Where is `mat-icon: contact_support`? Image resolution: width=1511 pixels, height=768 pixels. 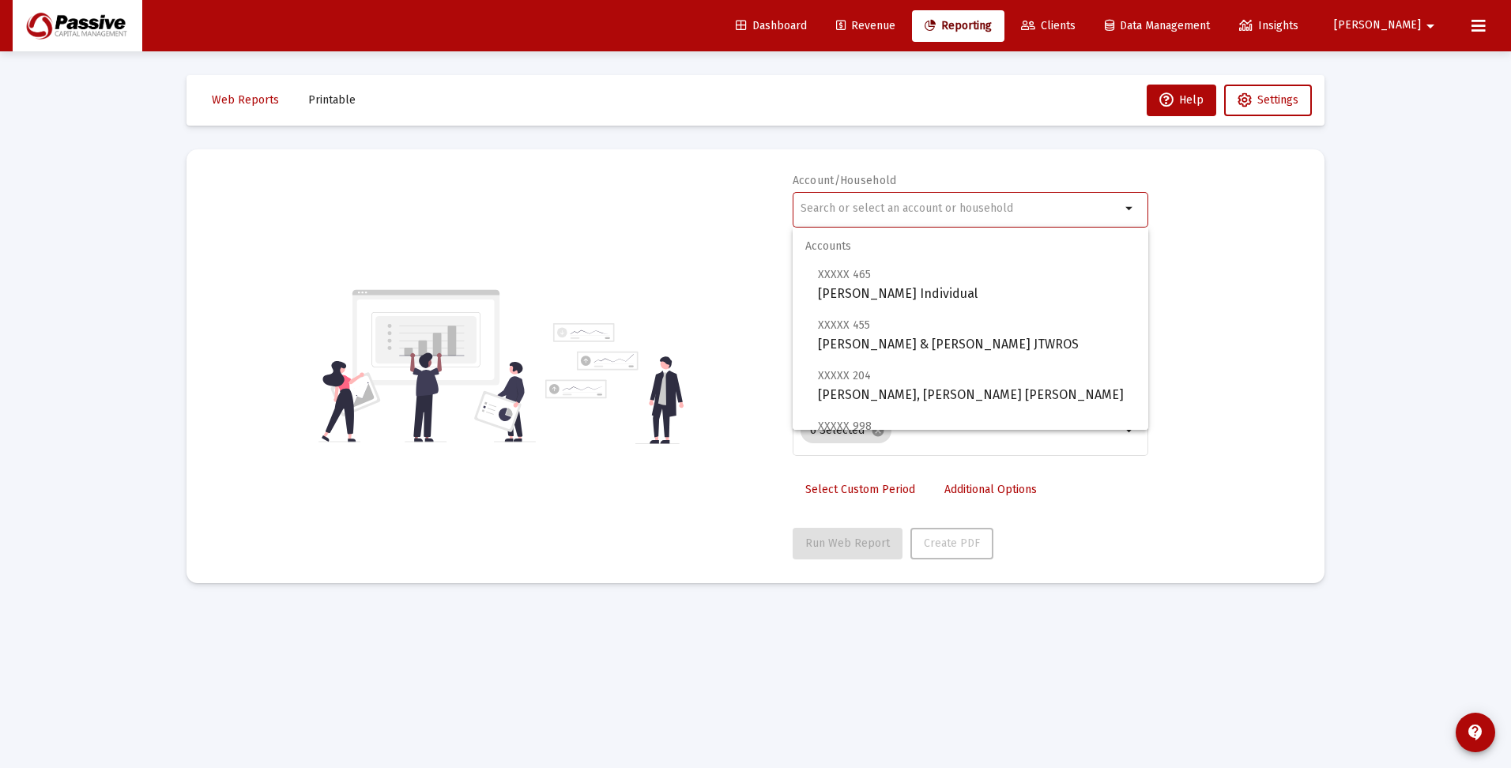 mat-icon: contact_support is located at coordinates (1476, 733).